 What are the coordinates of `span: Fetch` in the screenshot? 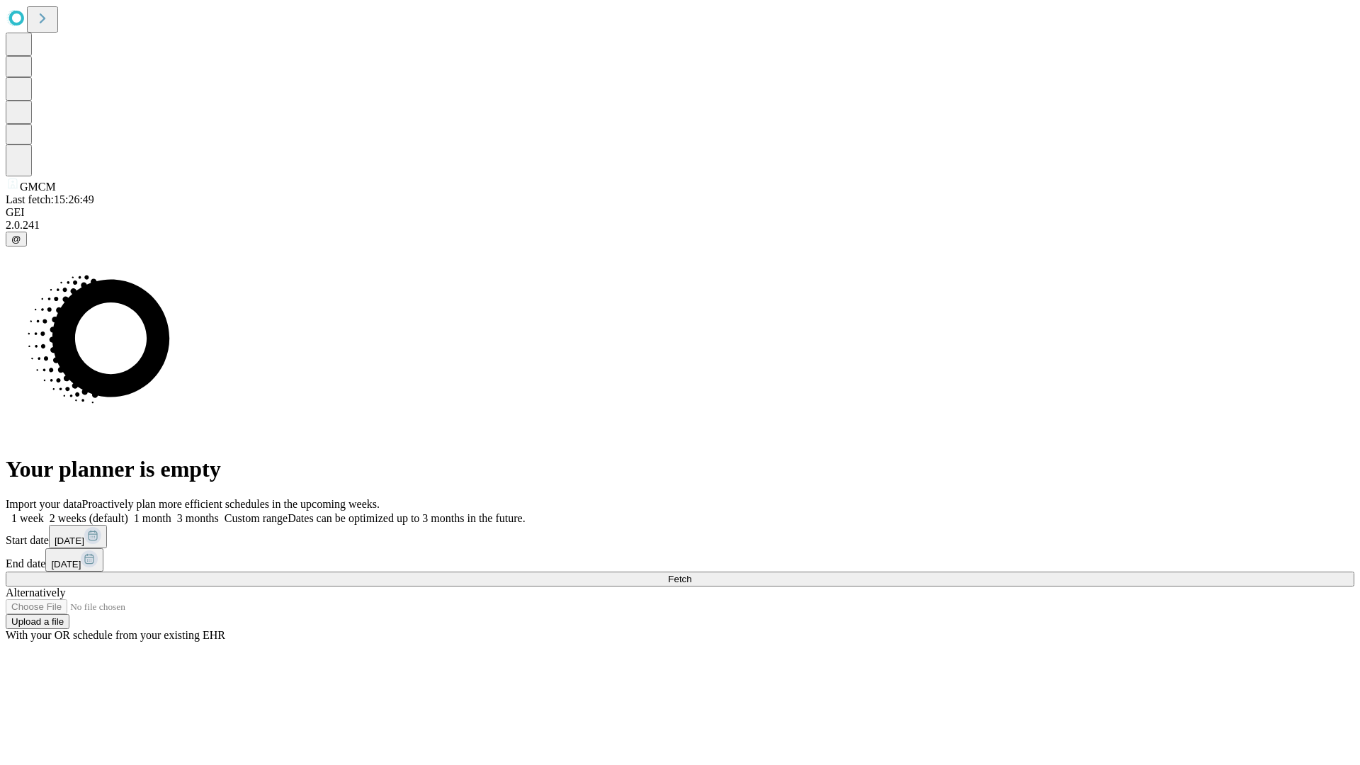 It's located at (679, 579).